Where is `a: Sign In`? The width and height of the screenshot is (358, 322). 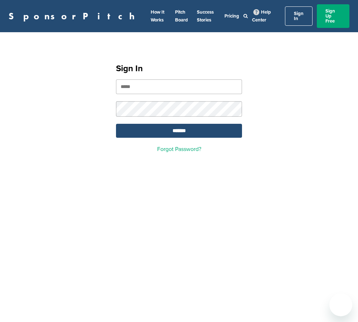 a: Sign In is located at coordinates (298, 16).